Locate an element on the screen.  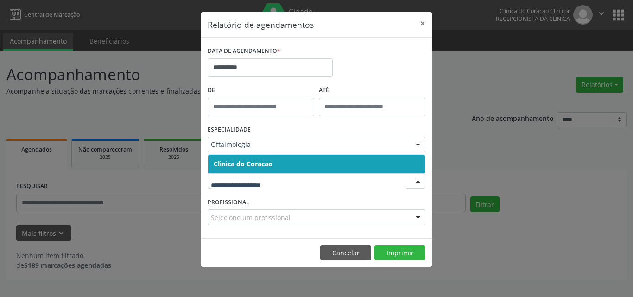
label: ESPECIALIDADE is located at coordinates (229, 130).